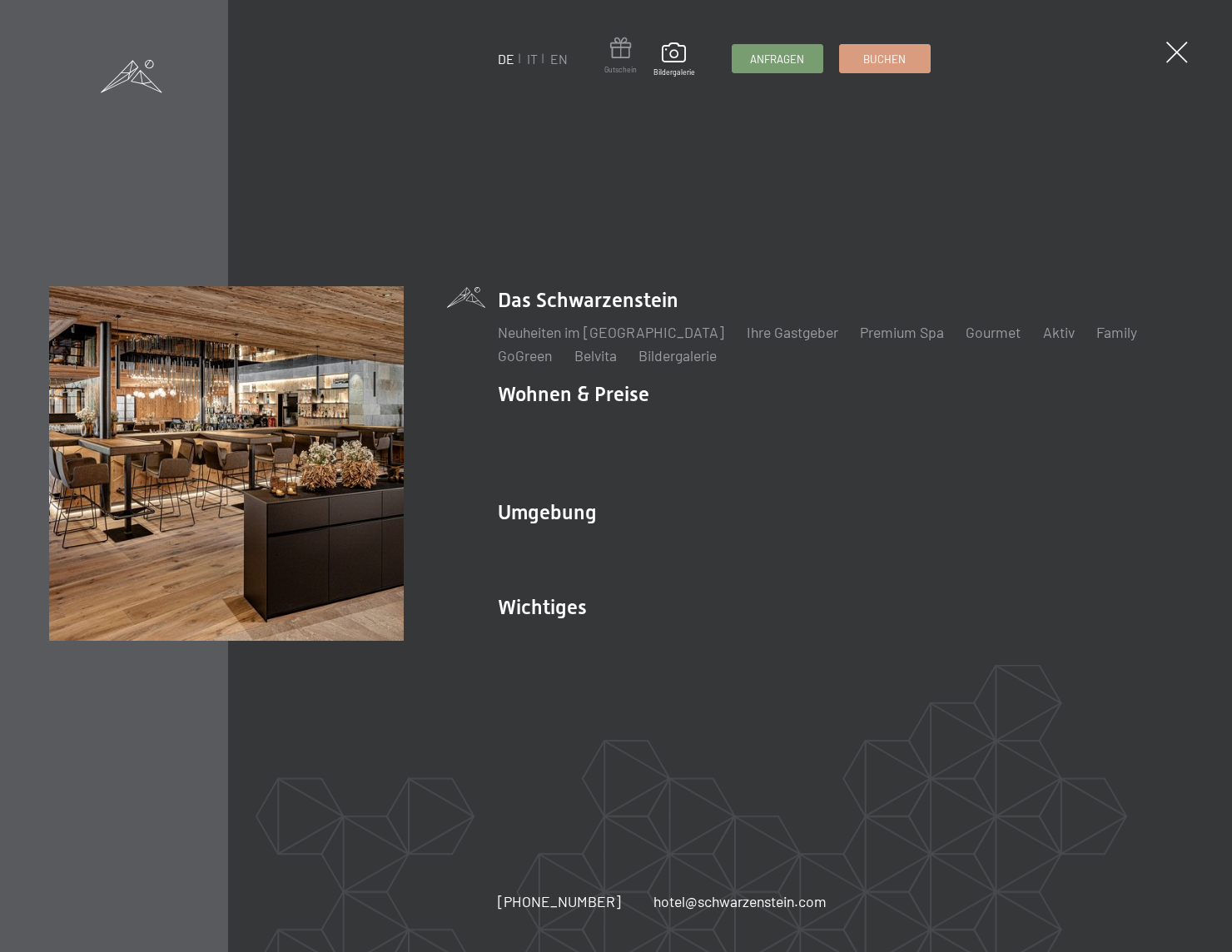 The height and width of the screenshot is (952, 1232). Describe the element at coordinates (994, 332) in the screenshot. I see `a: Gourmet` at that location.